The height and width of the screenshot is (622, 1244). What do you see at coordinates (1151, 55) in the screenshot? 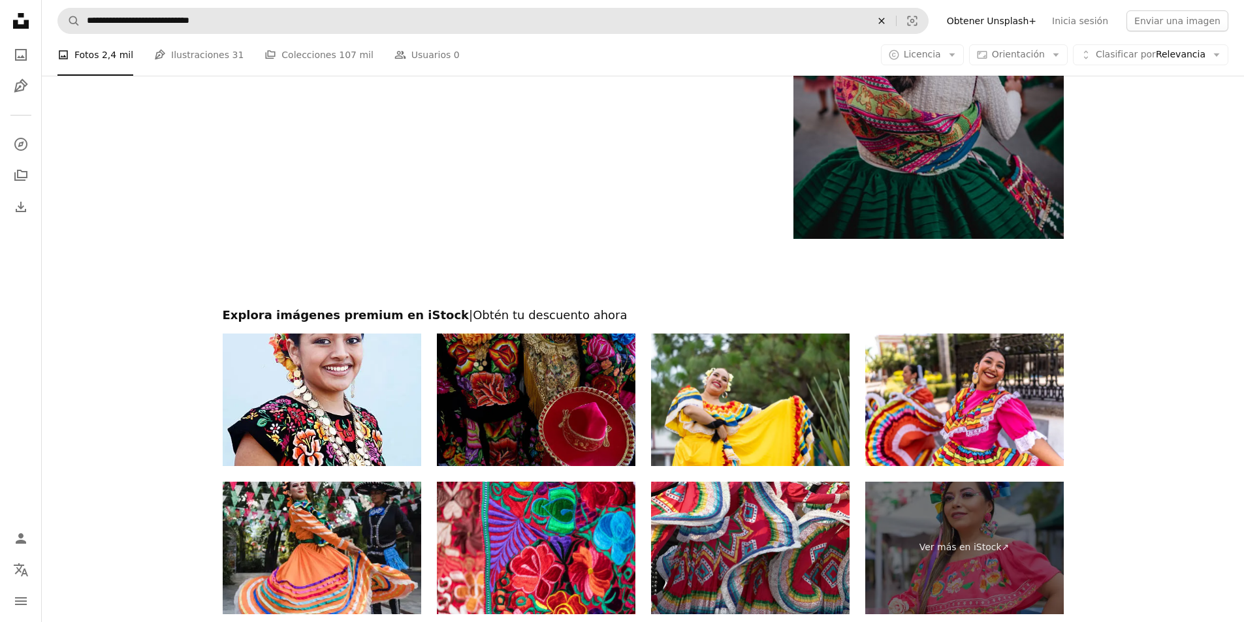
I see `button: Clasificar porRelevancia` at bounding box center [1151, 55].